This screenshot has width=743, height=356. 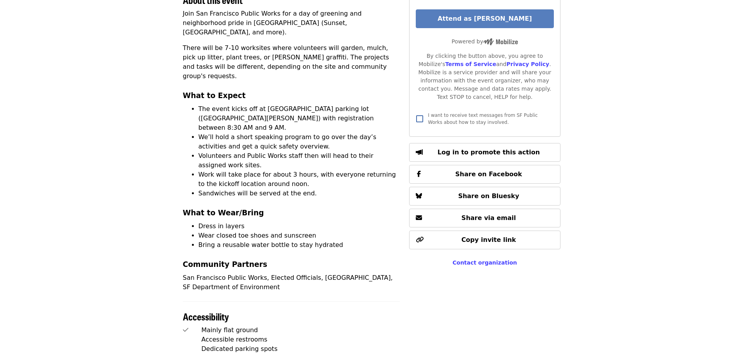 What do you see at coordinates (299, 179) in the screenshot?
I see `li: Work will take place for about 3 hours, with everyone returning to the kickoff location around noon.` at bounding box center [299, 179].